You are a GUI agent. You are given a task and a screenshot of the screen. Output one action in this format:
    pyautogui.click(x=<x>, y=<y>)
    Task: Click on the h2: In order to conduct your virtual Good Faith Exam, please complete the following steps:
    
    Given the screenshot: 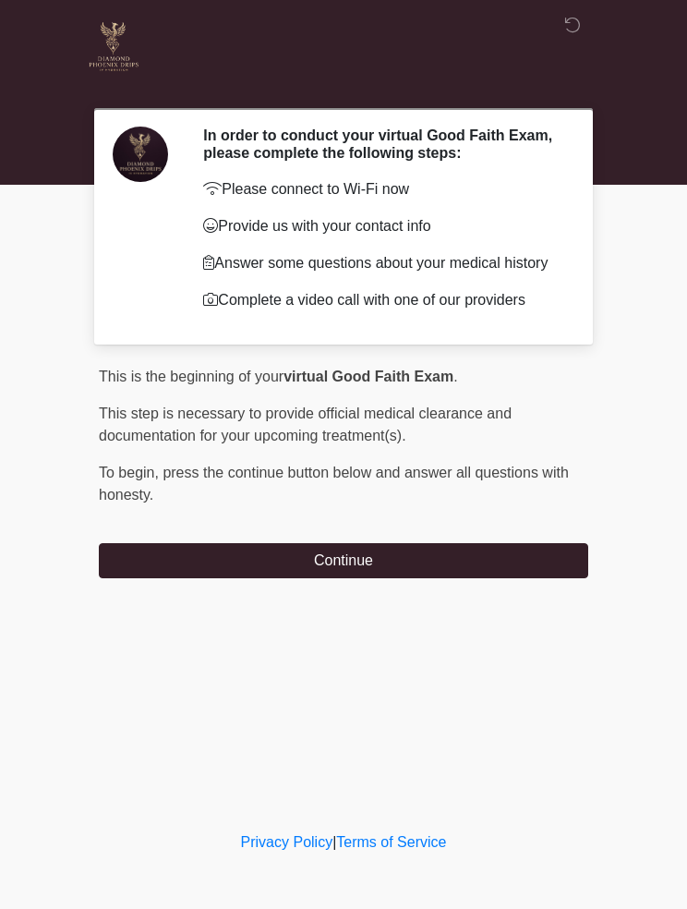 What is the action you would take?
    pyautogui.click(x=381, y=144)
    